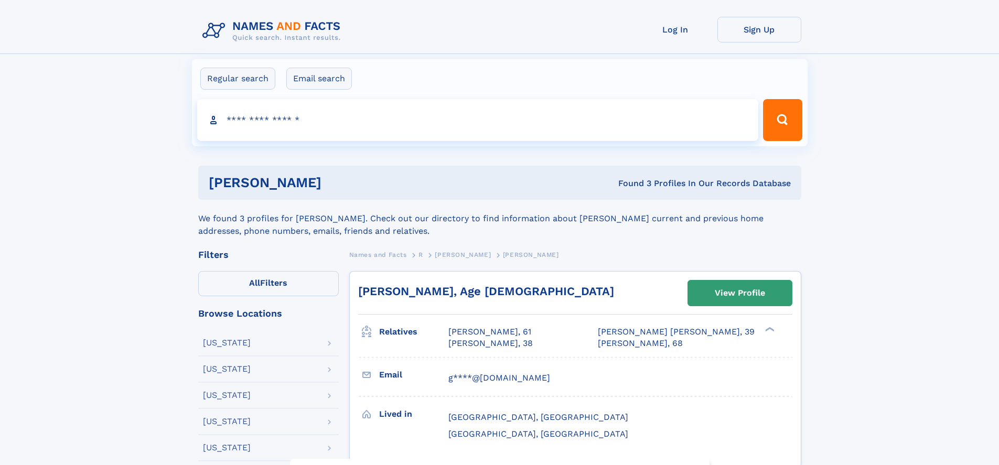 The width and height of the screenshot is (999, 465). What do you see at coordinates (759, 29) in the screenshot?
I see `a: Sign Up` at bounding box center [759, 29].